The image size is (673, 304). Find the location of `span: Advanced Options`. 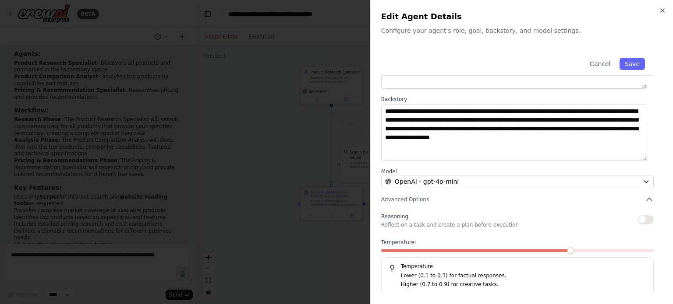

span: Advanced Options is located at coordinates (405, 200).